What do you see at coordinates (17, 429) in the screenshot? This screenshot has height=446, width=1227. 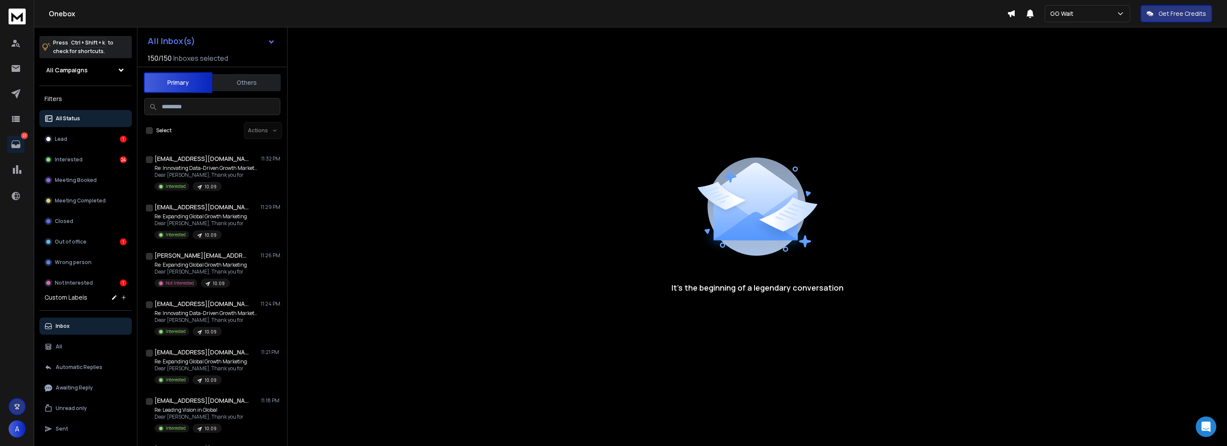 I see `button: A` at bounding box center [17, 429].